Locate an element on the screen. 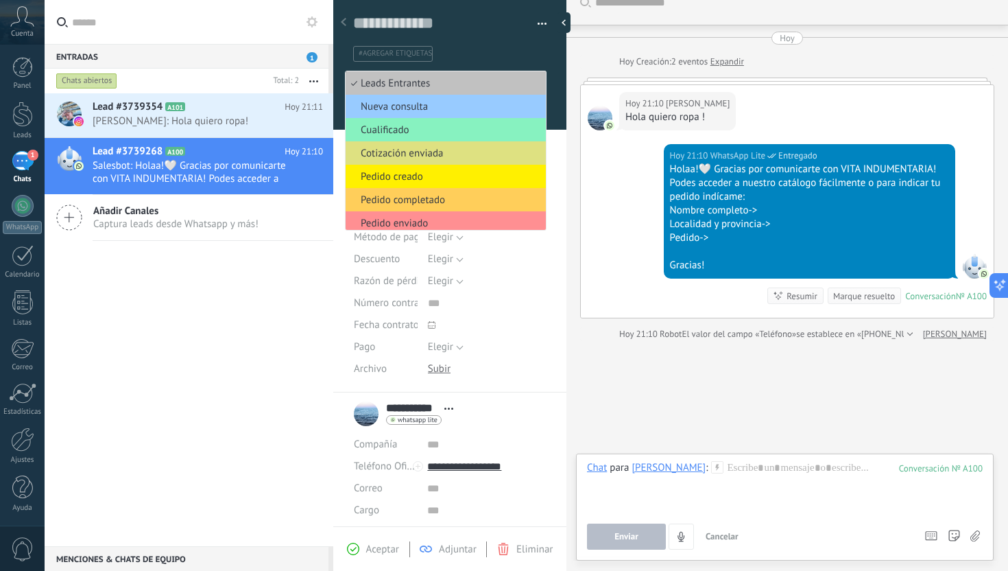 The width and height of the screenshot is (1008, 571). div: Marque resuelto is located at coordinates (864, 296).